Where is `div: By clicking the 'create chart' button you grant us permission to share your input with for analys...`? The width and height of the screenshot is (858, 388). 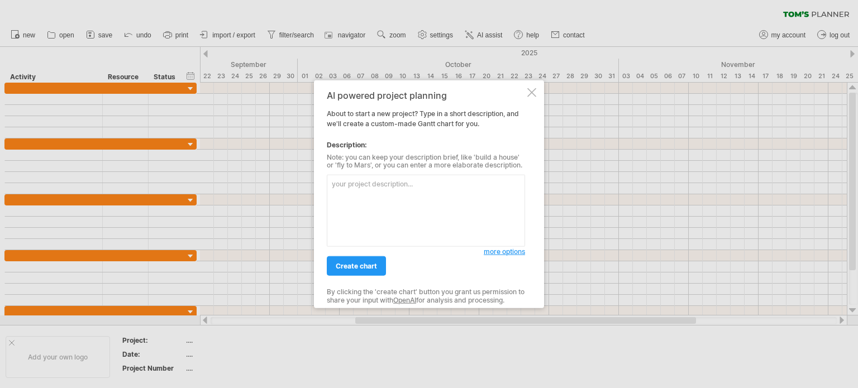
div: By clicking the 'create chart' button you grant us permission to share your input with for analys... is located at coordinates (426, 296).